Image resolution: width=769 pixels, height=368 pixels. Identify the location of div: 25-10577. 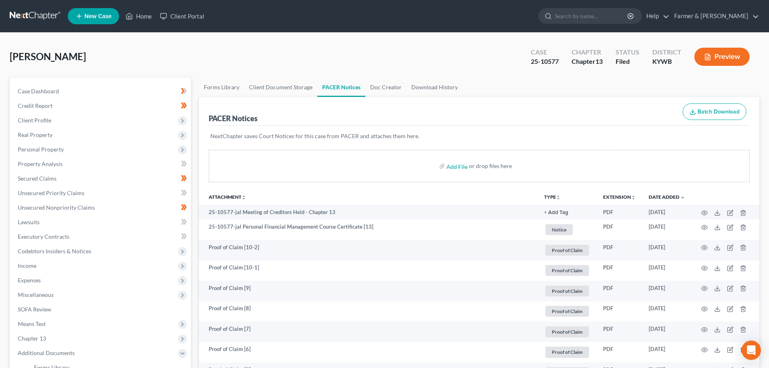
(544, 61).